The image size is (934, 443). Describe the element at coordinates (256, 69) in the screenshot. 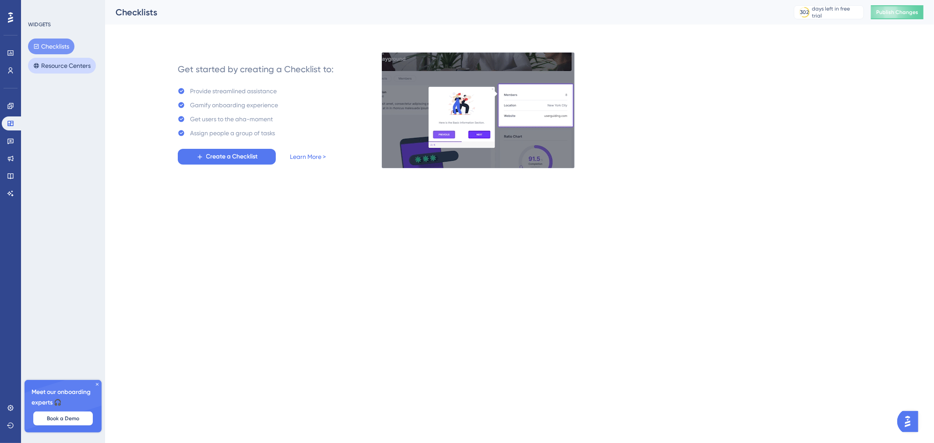

I see `div: Get started by creating a Checklist to:` at that location.